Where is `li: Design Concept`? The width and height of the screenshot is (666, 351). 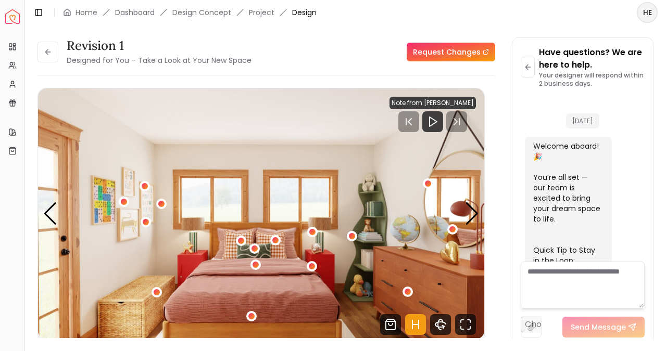
li: Design Concept is located at coordinates (201, 12).